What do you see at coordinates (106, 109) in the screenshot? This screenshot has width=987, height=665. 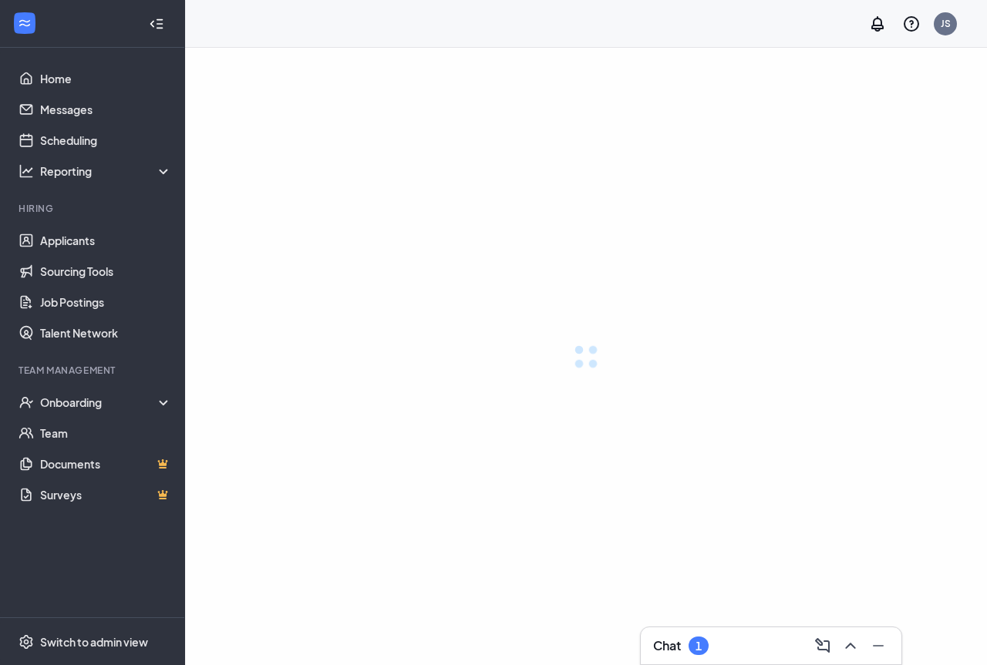 I see `a: Messages` at bounding box center [106, 109].